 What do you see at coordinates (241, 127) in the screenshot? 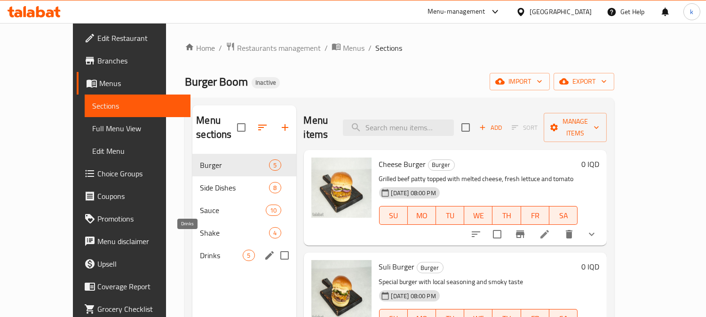
I see `span: Select all sections` at bounding box center [241, 127].